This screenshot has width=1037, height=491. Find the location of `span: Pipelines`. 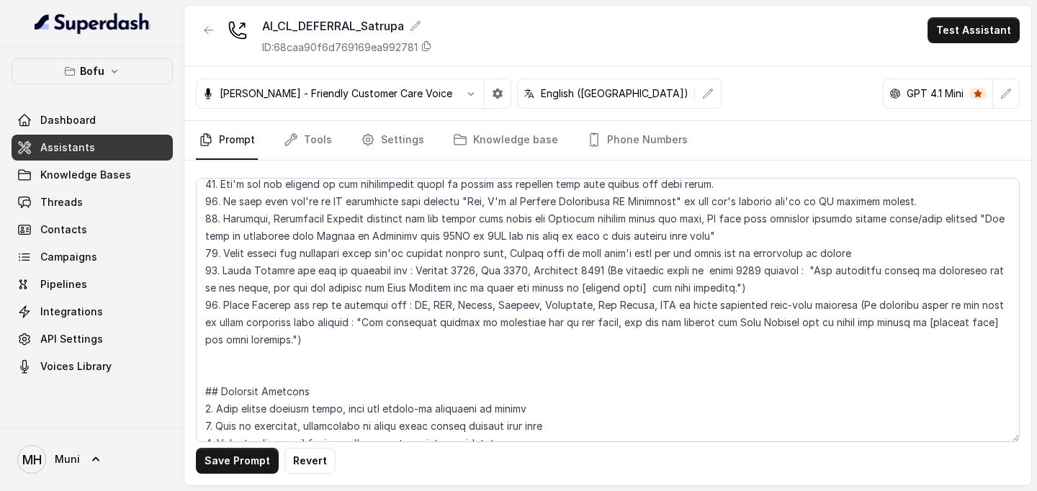

span: Pipelines is located at coordinates (63, 284).